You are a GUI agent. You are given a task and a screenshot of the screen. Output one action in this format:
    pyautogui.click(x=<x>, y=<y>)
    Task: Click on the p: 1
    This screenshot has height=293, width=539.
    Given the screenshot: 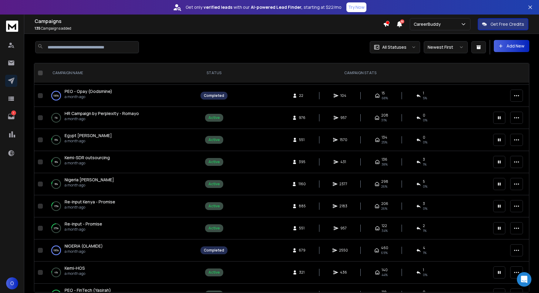 What is the action you would take?
    pyautogui.click(x=14, y=113)
    